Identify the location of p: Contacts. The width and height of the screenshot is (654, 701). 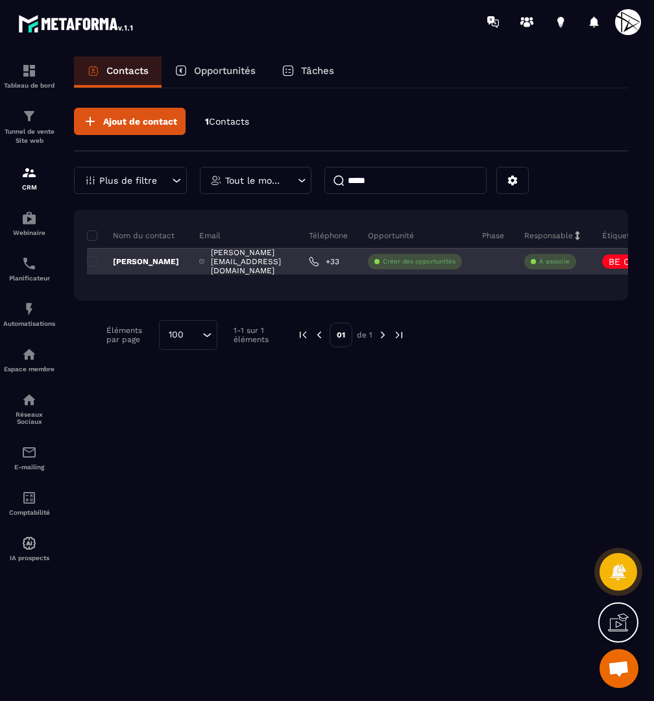
(127, 71).